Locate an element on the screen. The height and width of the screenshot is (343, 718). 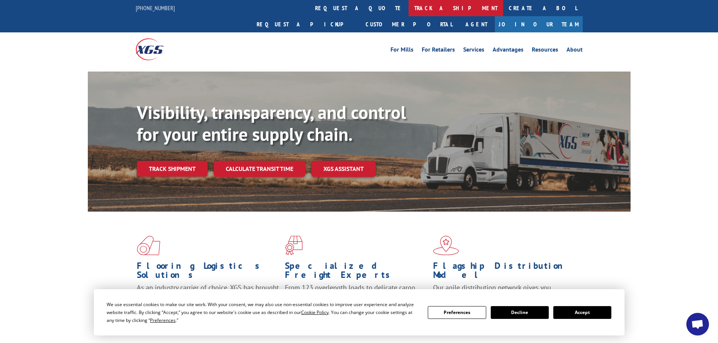
a: Request a pickup is located at coordinates (305, 24).